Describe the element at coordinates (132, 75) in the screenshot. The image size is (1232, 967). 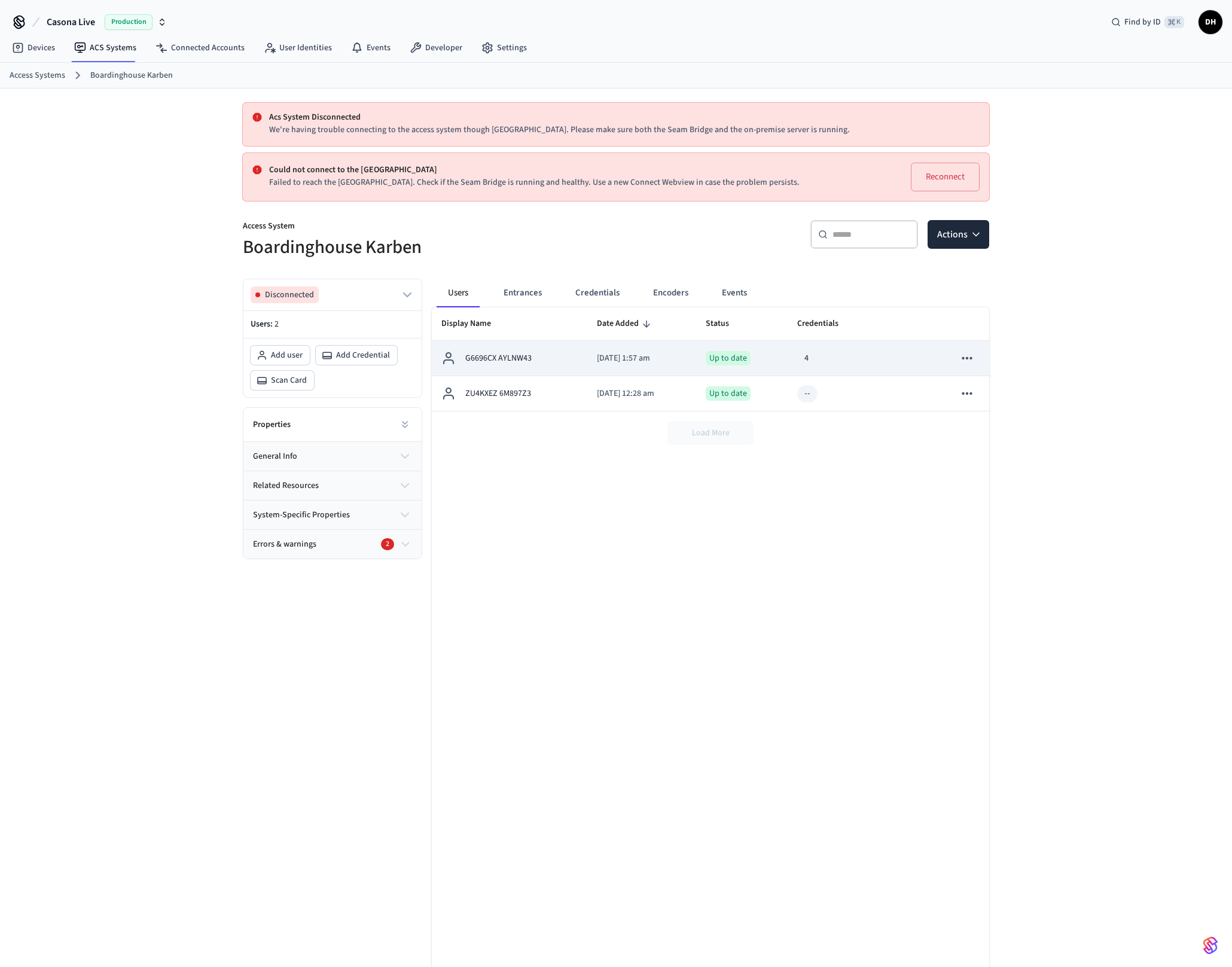
I see `a: Boardinghouse Karben` at that location.